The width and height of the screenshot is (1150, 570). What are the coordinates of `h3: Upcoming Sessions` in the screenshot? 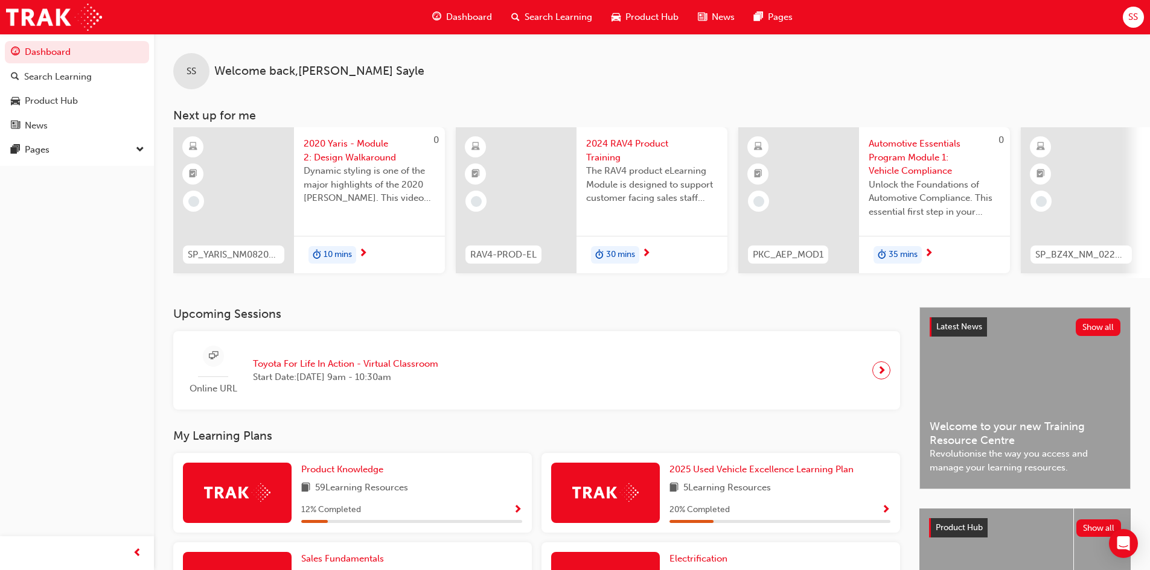 It's located at (537, 314).